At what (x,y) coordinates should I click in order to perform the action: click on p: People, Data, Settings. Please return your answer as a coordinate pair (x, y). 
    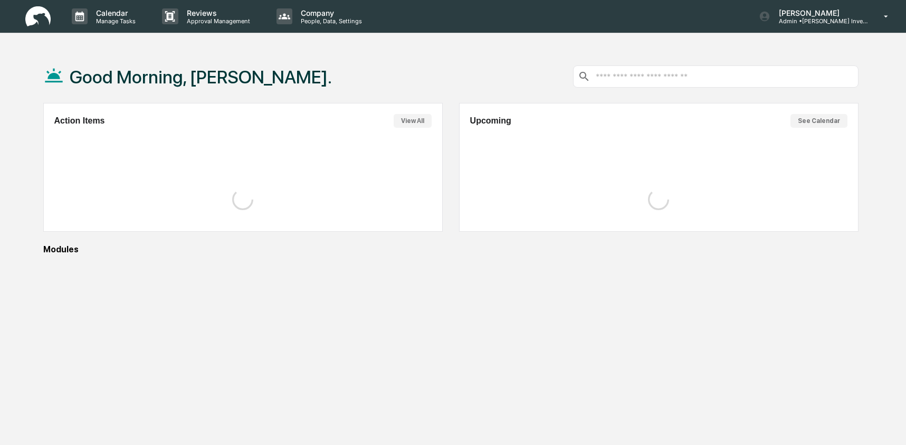
    Looking at the image, I should click on (330, 21).